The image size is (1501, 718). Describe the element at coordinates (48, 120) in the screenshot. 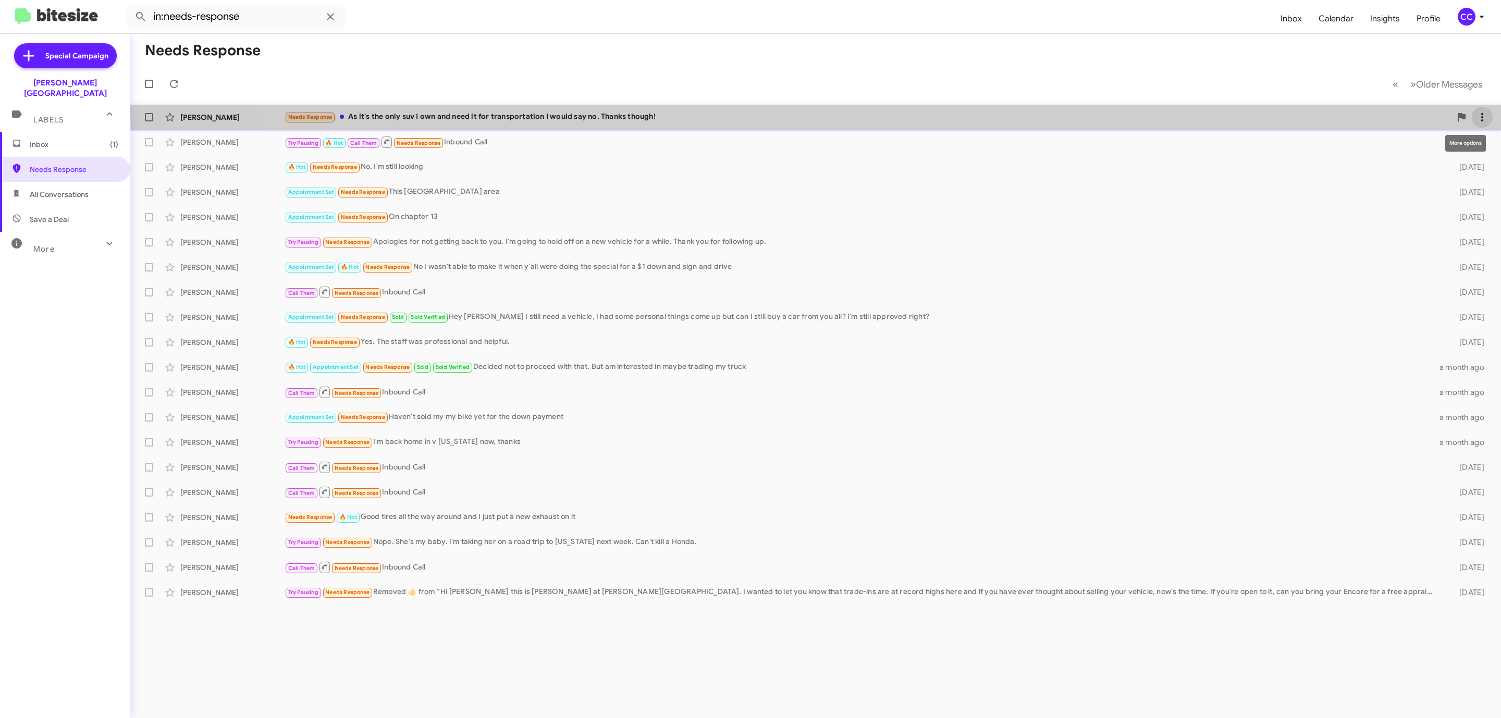

I see `span: Labels` at that location.